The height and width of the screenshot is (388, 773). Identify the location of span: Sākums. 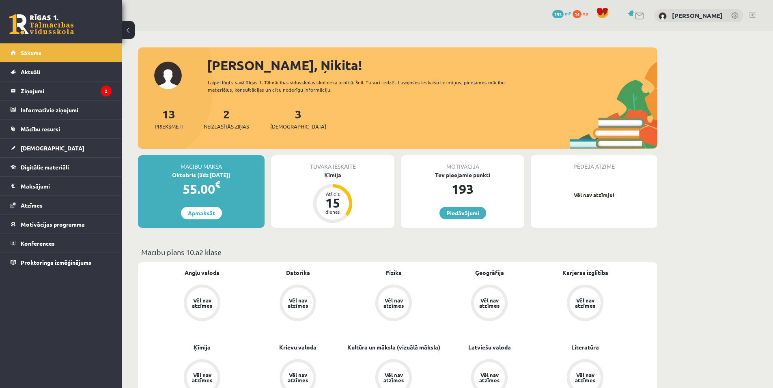
(31, 53).